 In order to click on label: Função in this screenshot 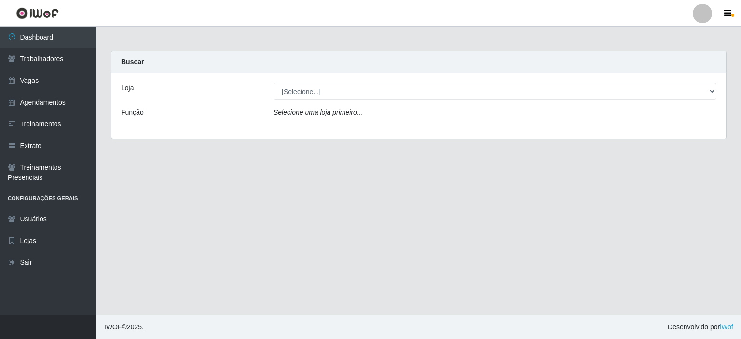, I will do `click(132, 112)`.